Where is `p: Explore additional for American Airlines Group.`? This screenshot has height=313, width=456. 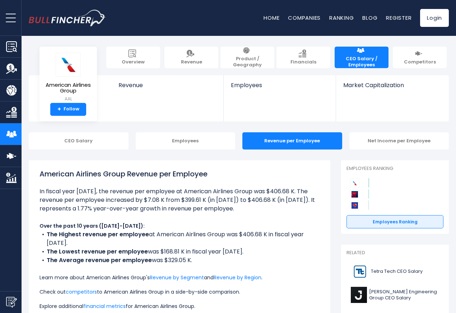 p: Explore additional for American Airlines Group. is located at coordinates (179, 306).